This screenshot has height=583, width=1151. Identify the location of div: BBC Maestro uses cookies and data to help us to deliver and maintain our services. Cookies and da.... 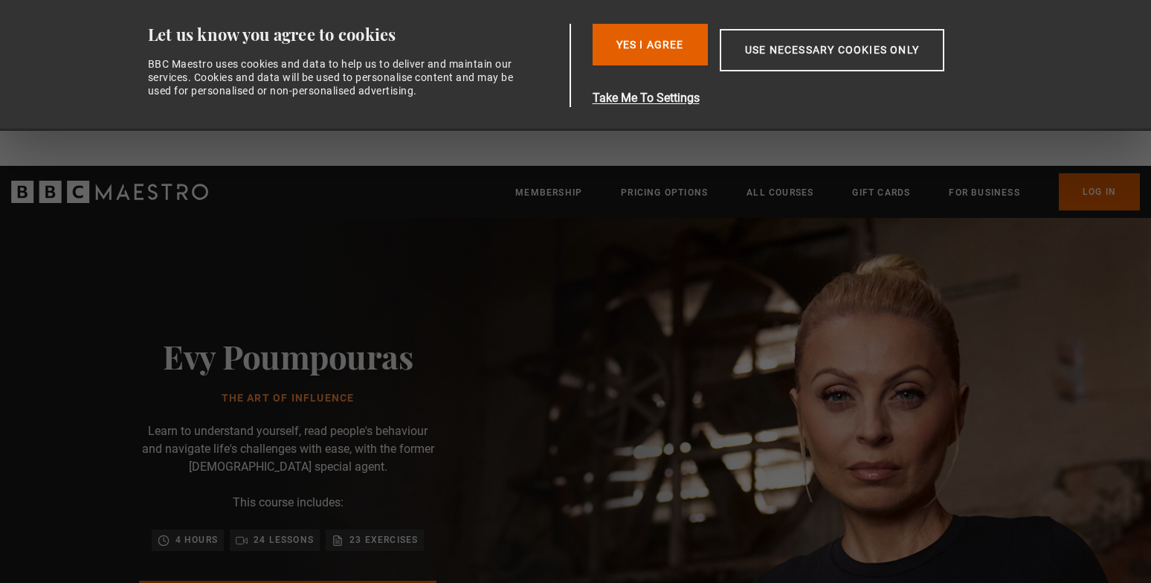
(335, 77).